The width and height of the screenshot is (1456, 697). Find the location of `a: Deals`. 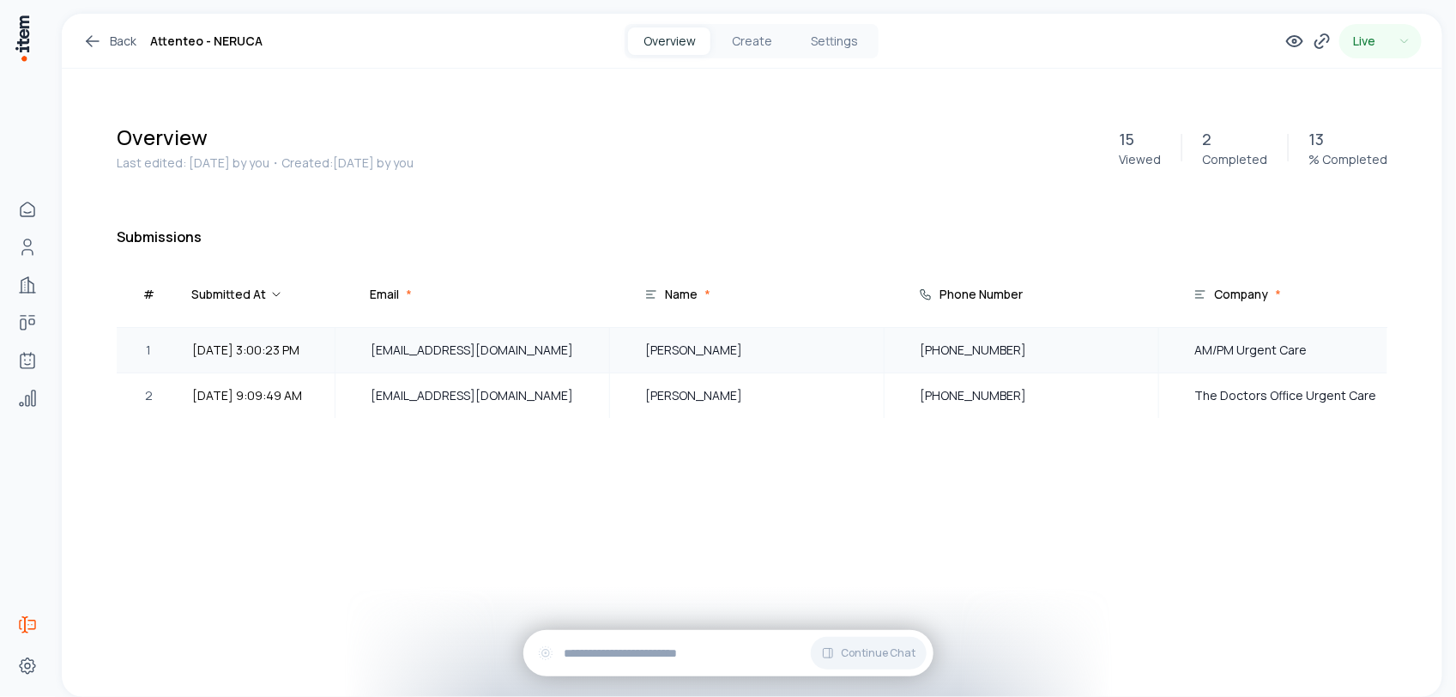

a: Deals is located at coordinates (27, 323).